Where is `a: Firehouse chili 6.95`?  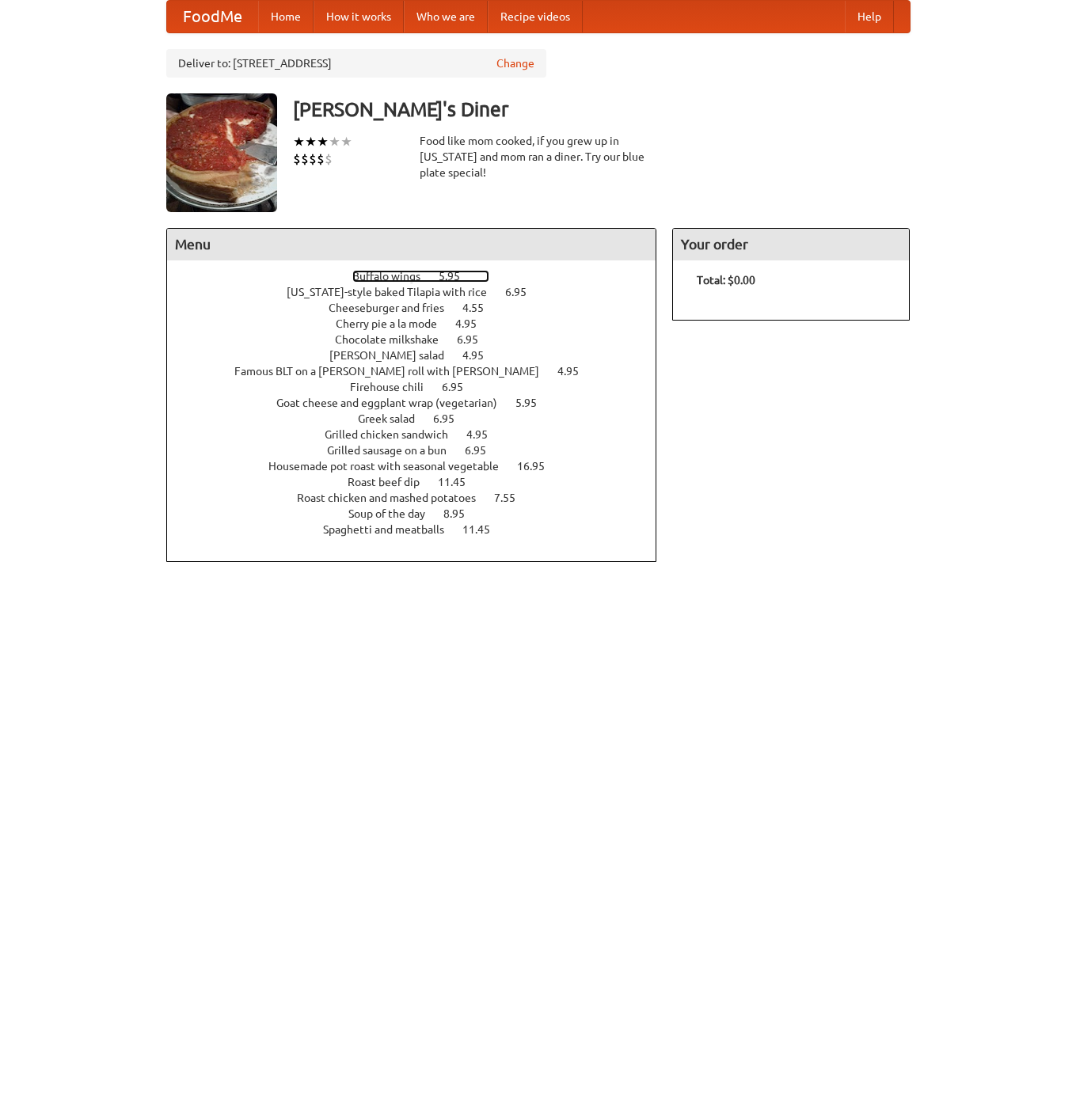 a: Firehouse chili 6.95 is located at coordinates (421, 387).